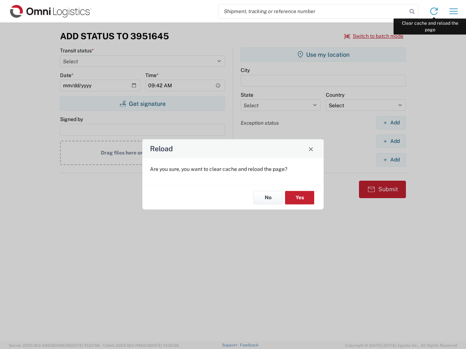 The image size is (466, 349). What do you see at coordinates (311, 149) in the screenshot?
I see `button: Close` at bounding box center [311, 149].